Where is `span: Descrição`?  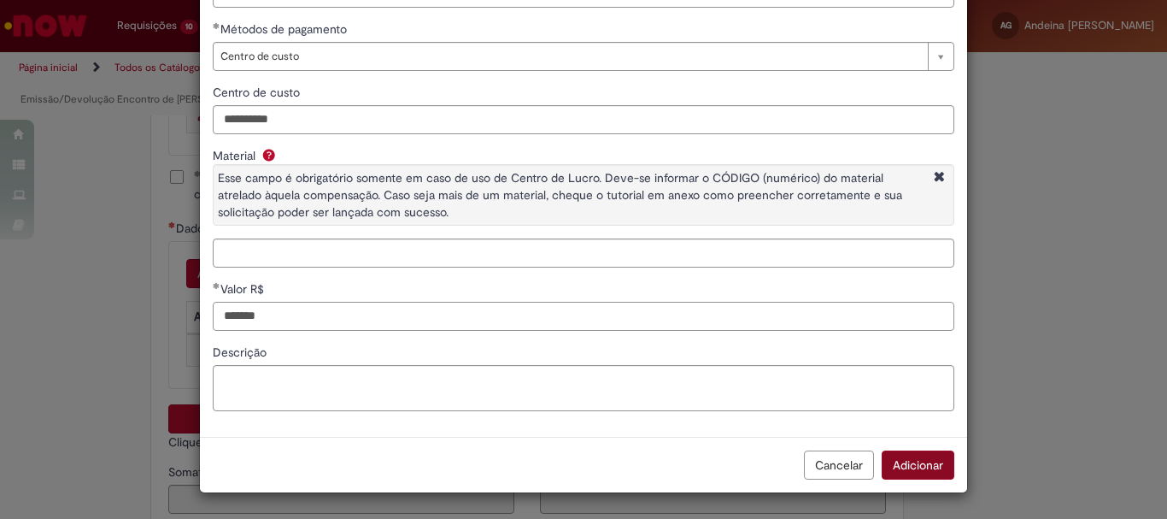 span: Descrição is located at coordinates (241, 352).